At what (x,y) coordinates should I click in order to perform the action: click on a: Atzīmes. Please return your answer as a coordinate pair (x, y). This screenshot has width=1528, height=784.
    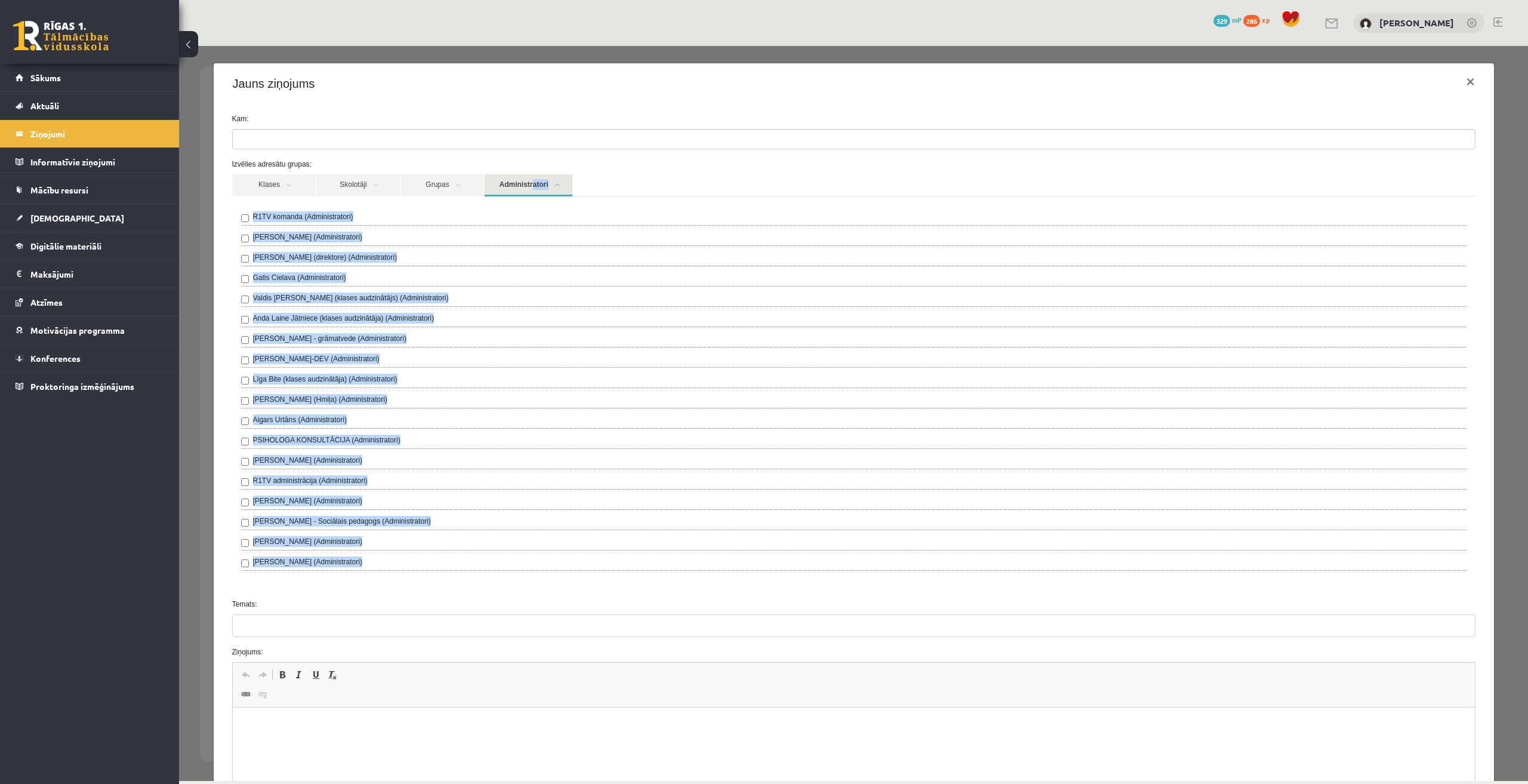
    Looking at the image, I should click on (89, 302).